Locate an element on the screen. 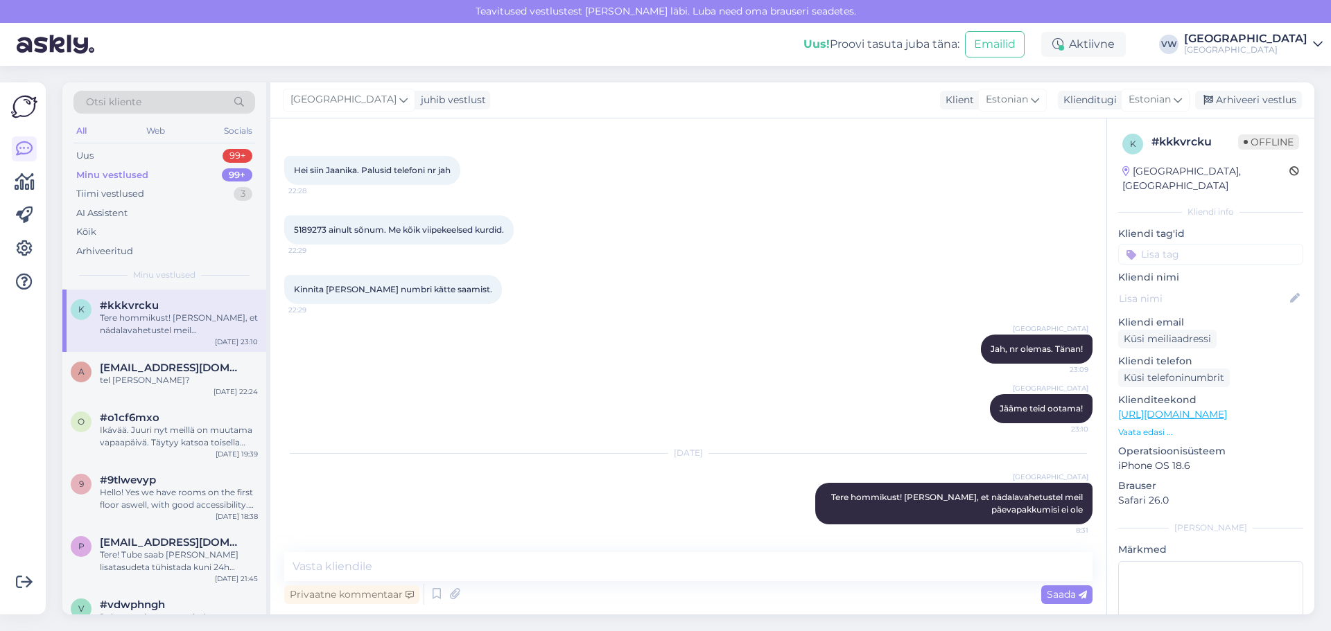 The height and width of the screenshot is (631, 1331). div: AI Assistent is located at coordinates (102, 213).